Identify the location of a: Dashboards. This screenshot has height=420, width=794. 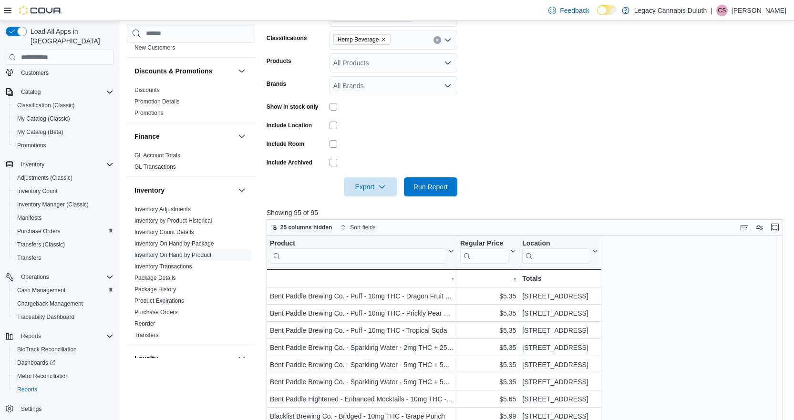
(63, 363).